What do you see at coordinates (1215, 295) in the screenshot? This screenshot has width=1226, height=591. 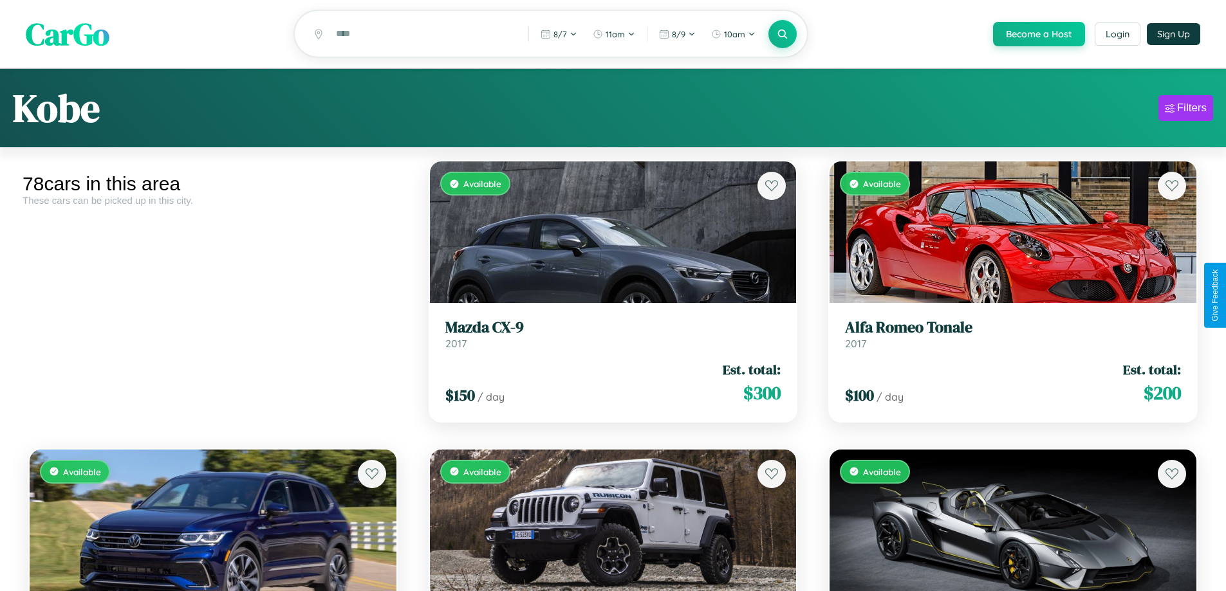 I see `div: Give Feedback` at bounding box center [1215, 295].